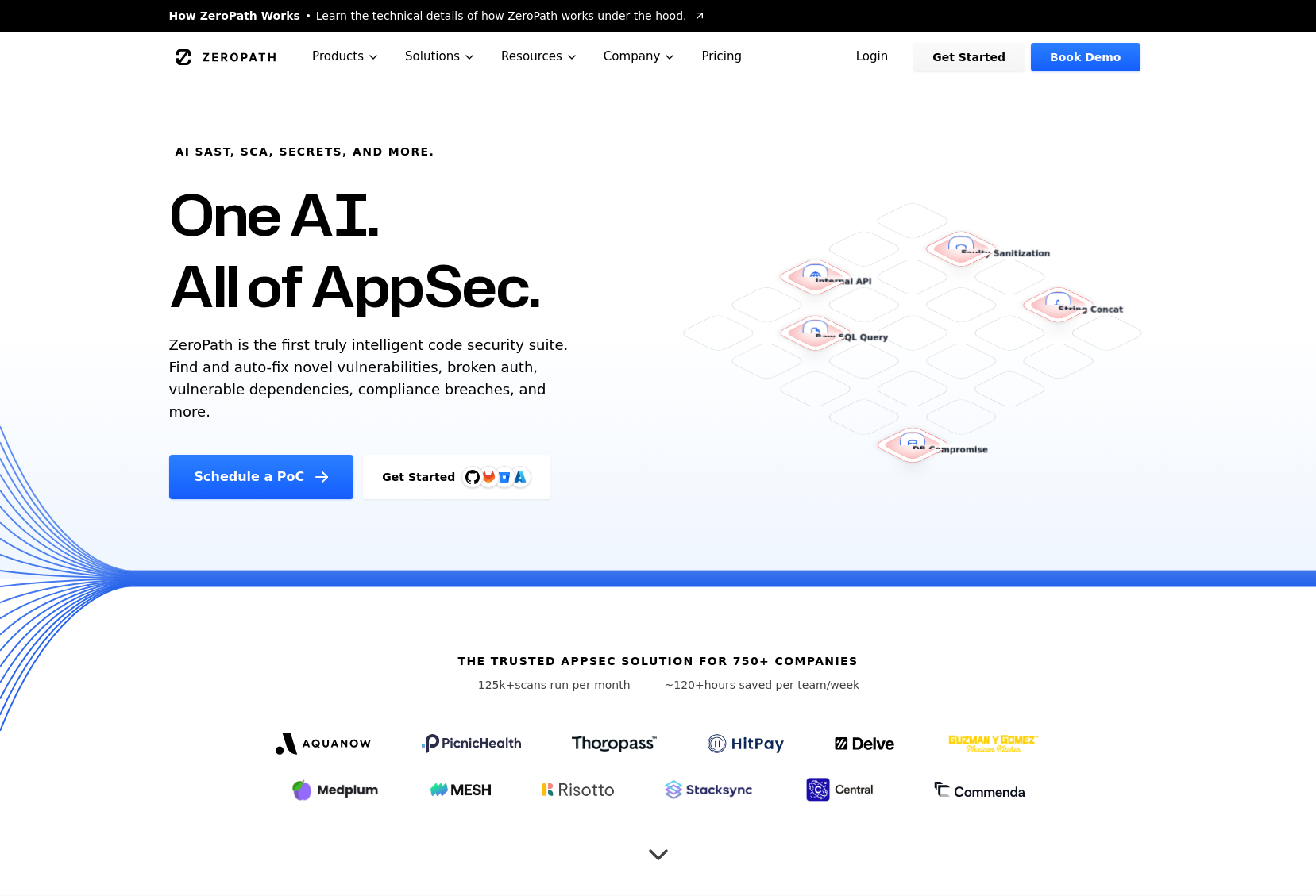  What do you see at coordinates (346, 56) in the screenshot?
I see `button: Products` at bounding box center [346, 56].